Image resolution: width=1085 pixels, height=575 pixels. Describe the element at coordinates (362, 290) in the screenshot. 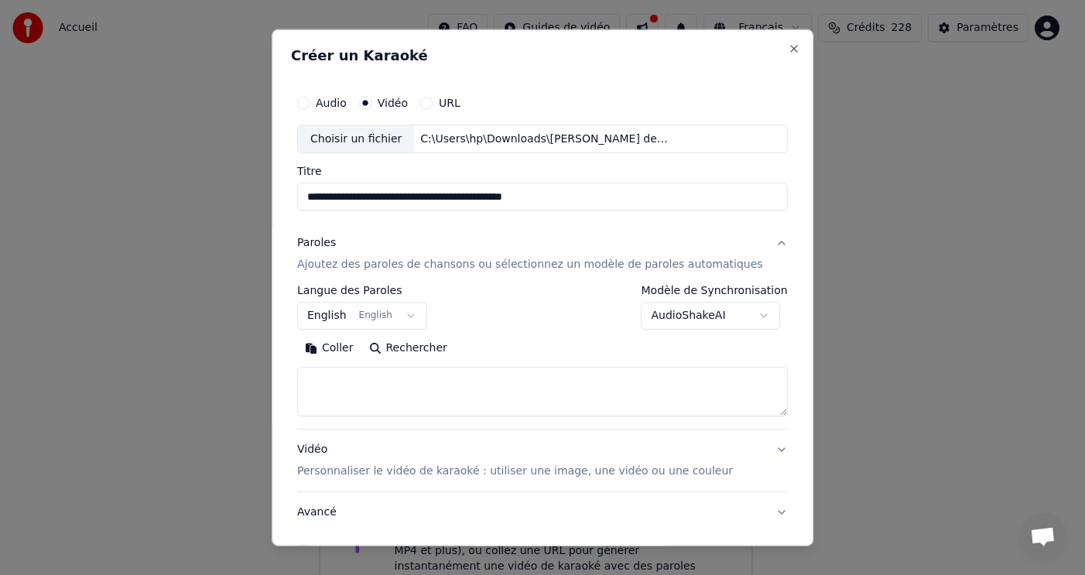

I see `label: Langue des Paroles` at that location.